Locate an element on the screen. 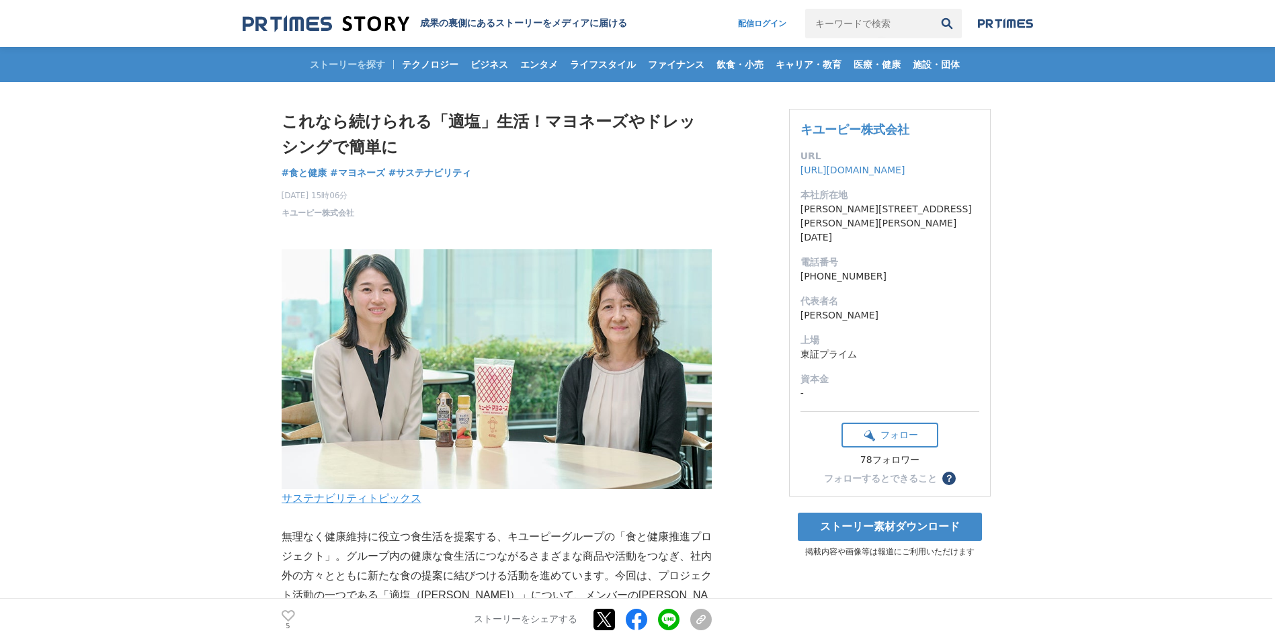 This screenshot has height=641, width=1275. span: 医療・健康 is located at coordinates (877, 65).